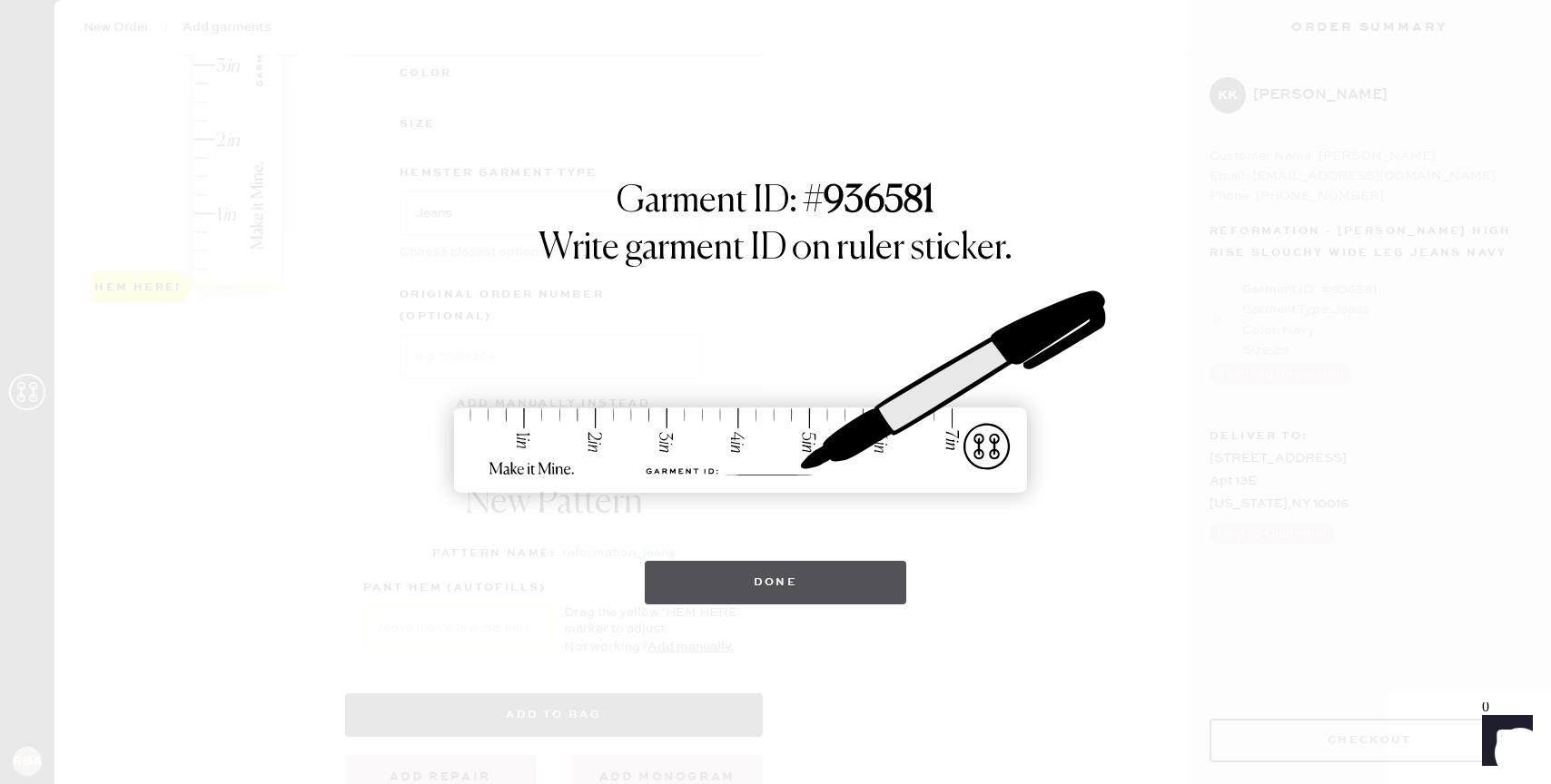 This screenshot has width=1551, height=784. What do you see at coordinates (776, 392) in the screenshot?
I see `img: ruler-sticker-sharpie.svg` at bounding box center [776, 392].